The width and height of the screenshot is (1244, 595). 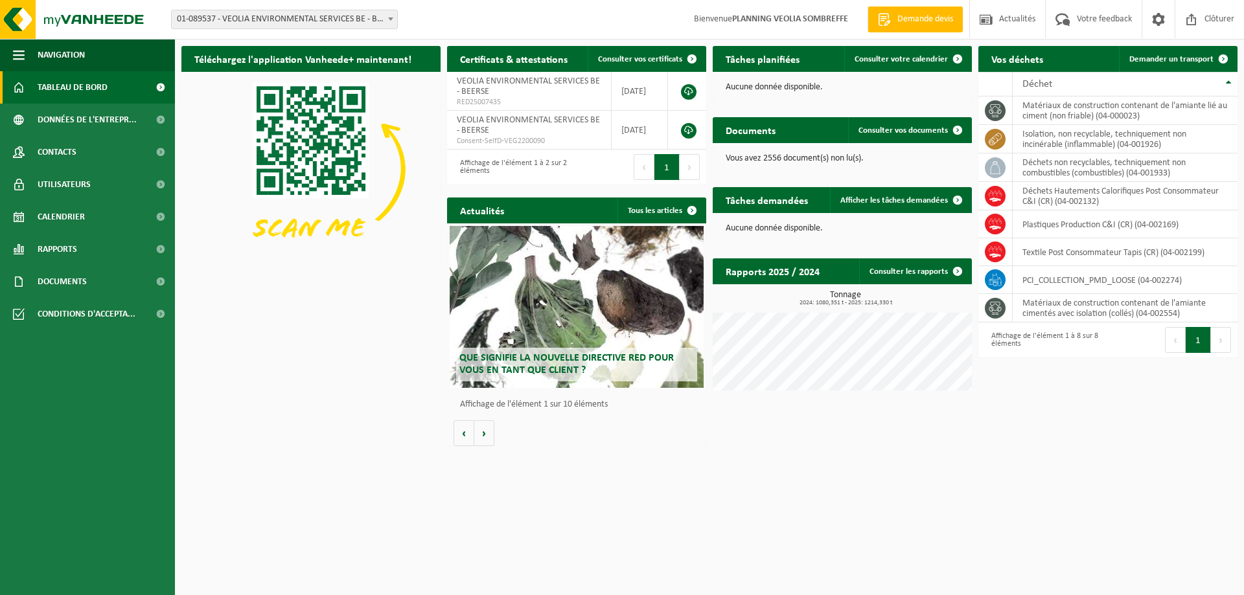 What do you see at coordinates (1125, 168) in the screenshot?
I see `td: déchets non recyclables, techniquement non combustibles (combustibles) (04-001933)` at bounding box center [1125, 168].